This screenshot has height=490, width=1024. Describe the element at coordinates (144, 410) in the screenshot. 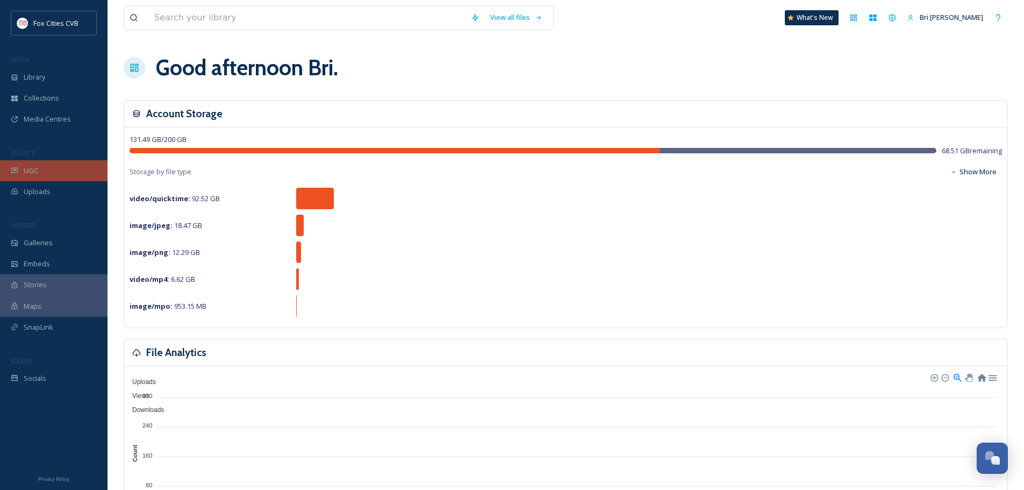

I see `span: Downloads` at that location.